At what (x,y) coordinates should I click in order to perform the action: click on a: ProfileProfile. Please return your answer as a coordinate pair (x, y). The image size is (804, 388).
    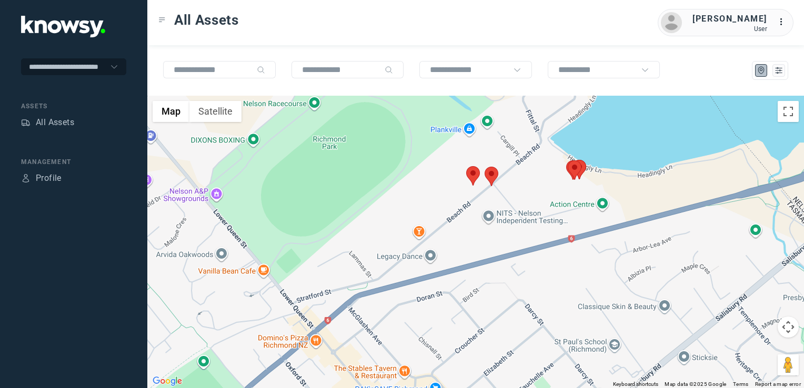
    Looking at the image, I should click on (41, 178).